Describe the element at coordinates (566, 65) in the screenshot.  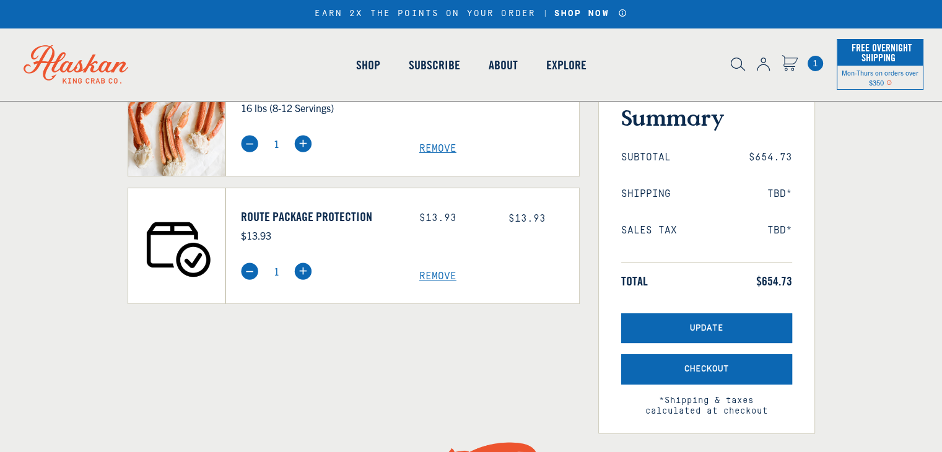
I see `a: Explore` at that location.